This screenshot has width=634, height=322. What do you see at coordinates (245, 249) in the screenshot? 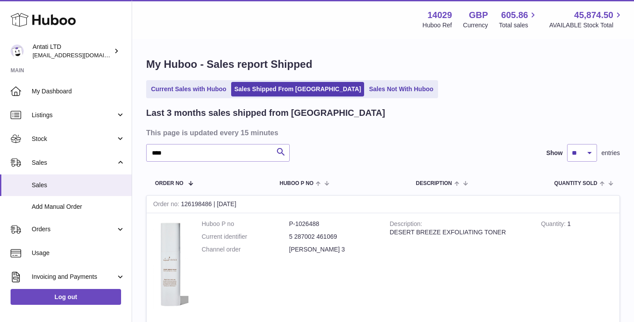
I see `dt: Channel order` at bounding box center [245, 249].